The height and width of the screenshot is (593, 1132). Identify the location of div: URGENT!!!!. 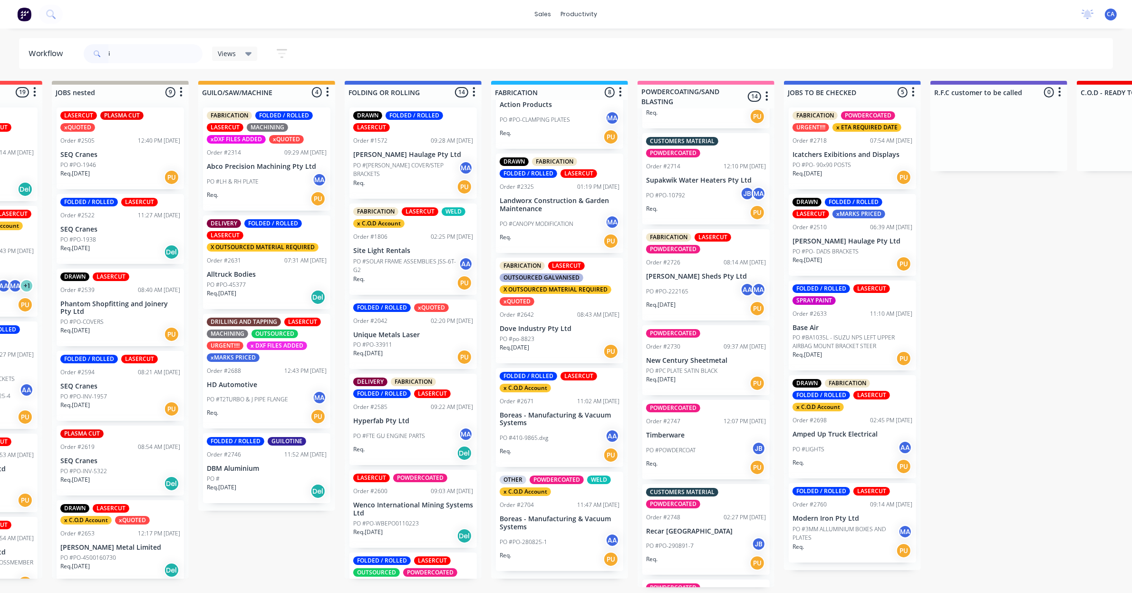
(811, 127).